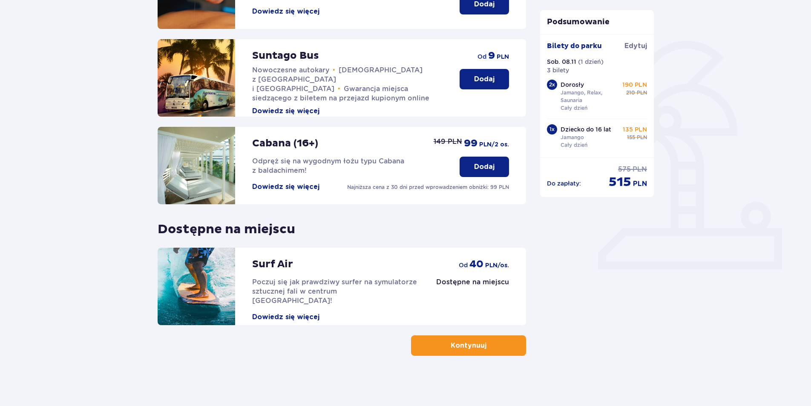 The image size is (811, 406). I want to click on span: 9, so click(492, 56).